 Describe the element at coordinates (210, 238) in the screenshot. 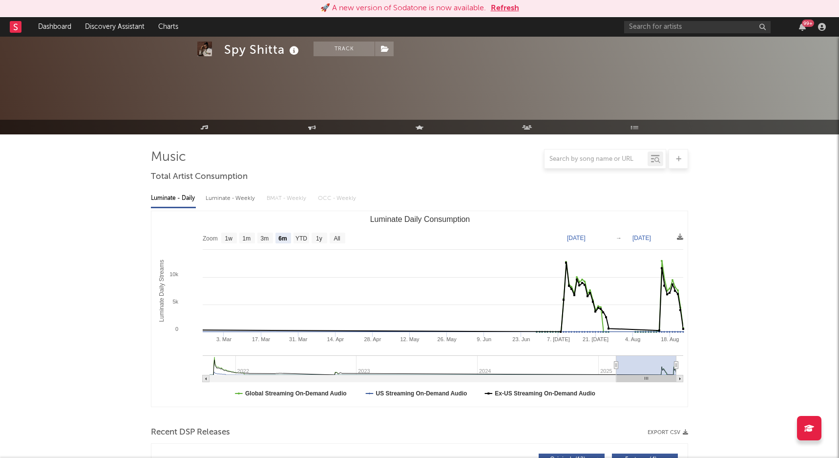

I see `text: Zoom` at that location.